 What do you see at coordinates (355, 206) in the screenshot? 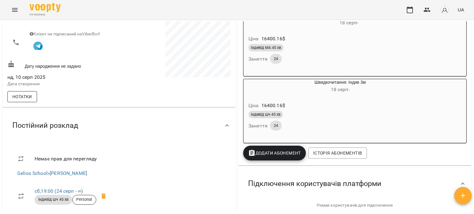
I see `p: Немає користувачів для підключення` at bounding box center [355, 206].